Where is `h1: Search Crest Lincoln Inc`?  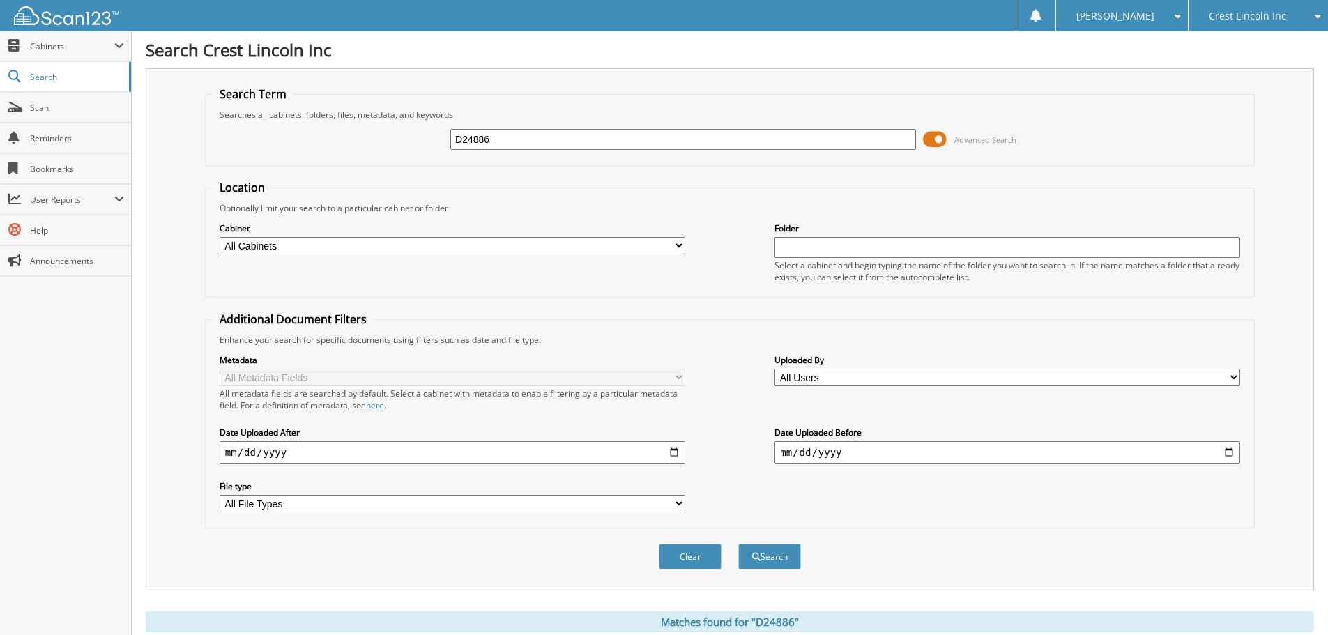
h1: Search Crest Lincoln Inc is located at coordinates (730, 49).